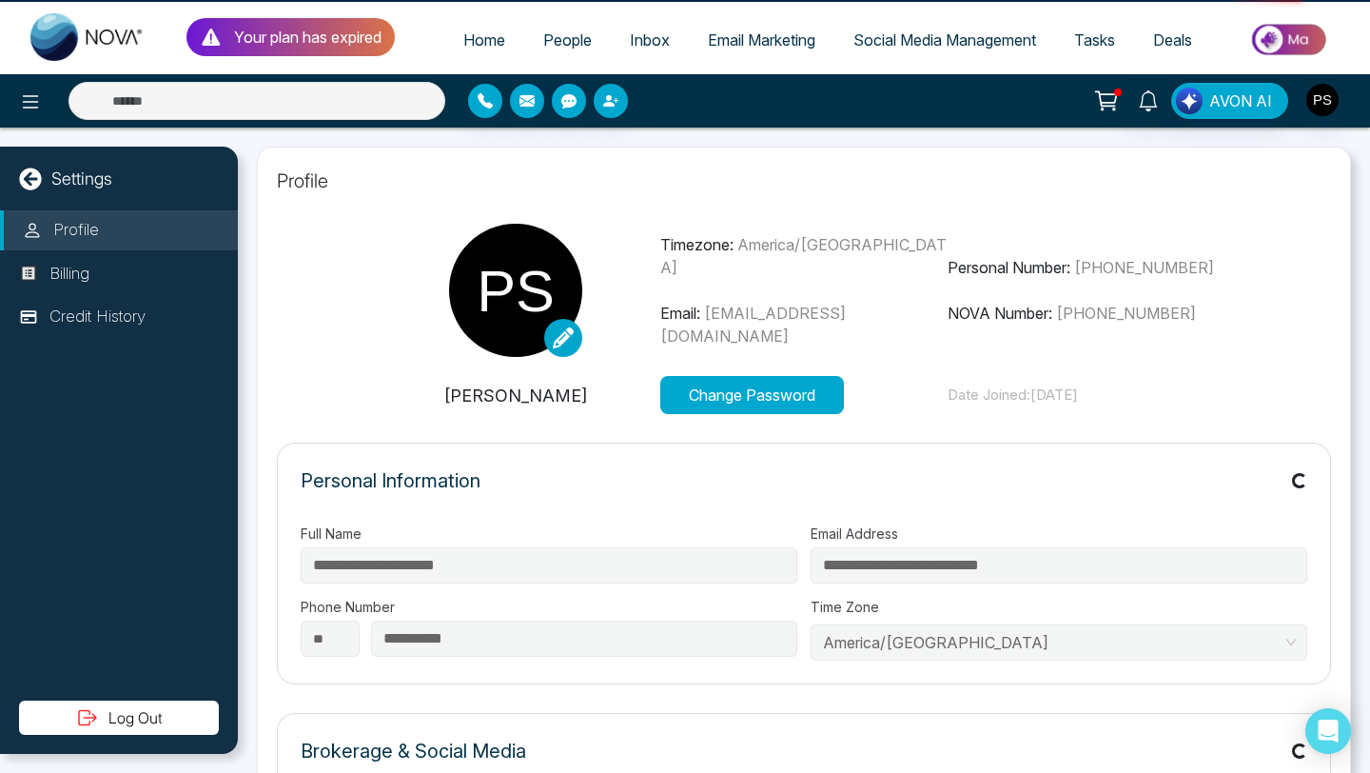  What do you see at coordinates (650, 40) in the screenshot?
I see `span: Inbox` at bounding box center [650, 40].